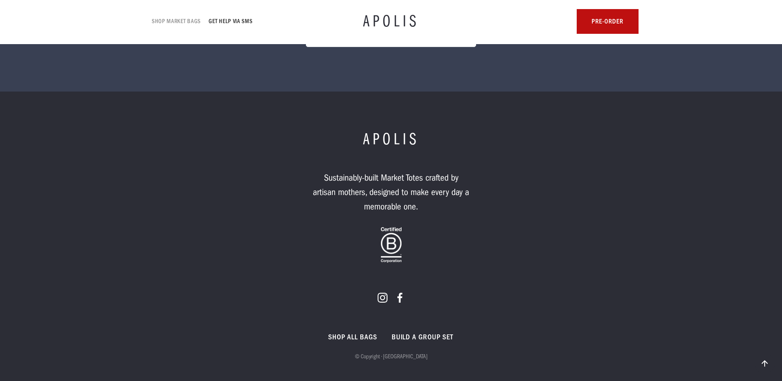  Describe the element at coordinates (607, 21) in the screenshot. I see `a: pre-order` at that location.